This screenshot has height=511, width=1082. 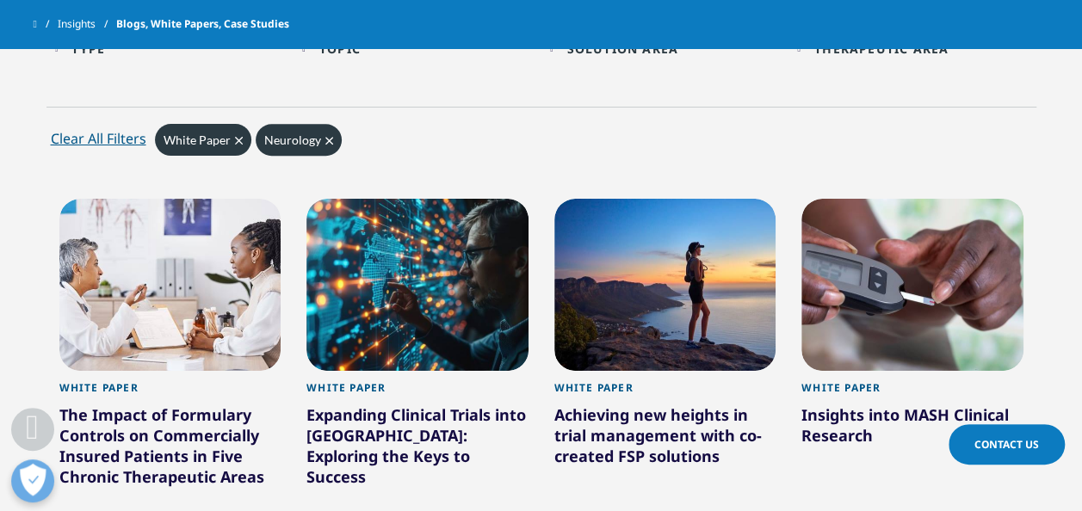 I want to click on div: Remove inclusion filter on White Paper, so click(x=203, y=139).